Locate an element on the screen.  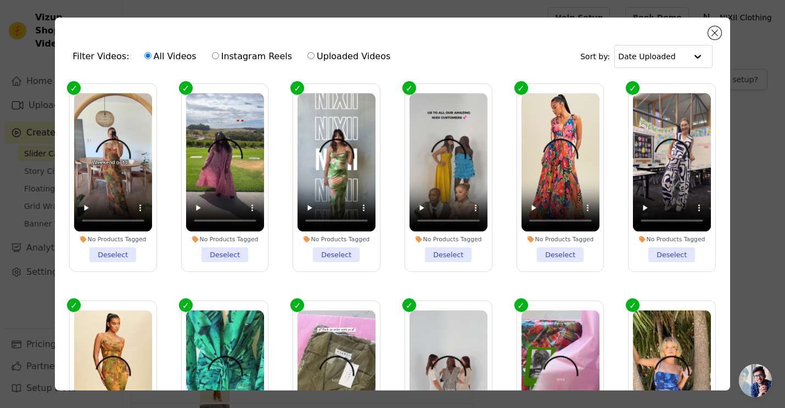
div: Sort by: is located at coordinates (646, 57).